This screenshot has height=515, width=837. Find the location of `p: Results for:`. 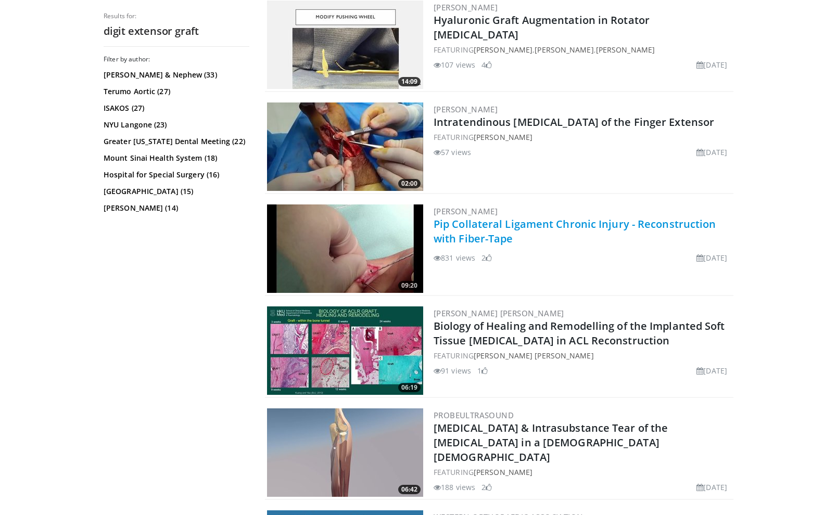

p: Results for: is located at coordinates (176, 16).